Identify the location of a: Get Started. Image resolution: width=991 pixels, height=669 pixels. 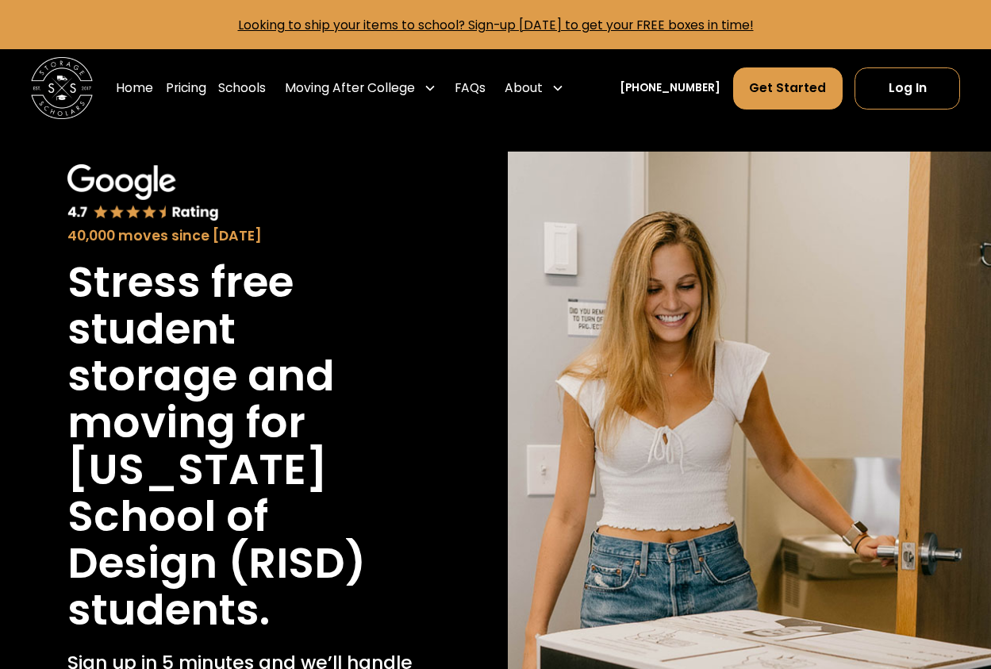
(788, 88).